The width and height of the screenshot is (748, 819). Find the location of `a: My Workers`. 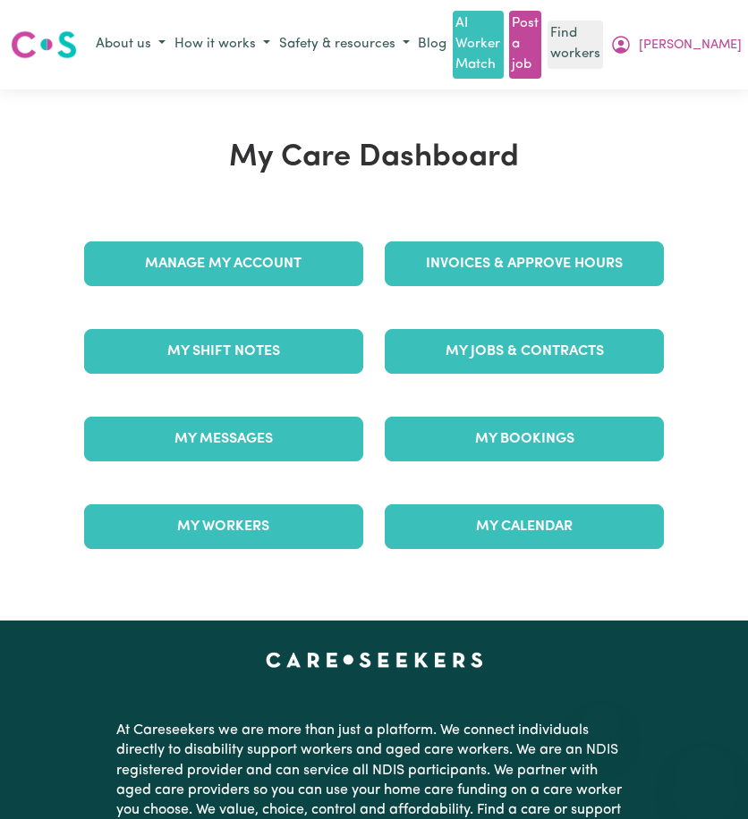

a: My Workers is located at coordinates (224, 527).